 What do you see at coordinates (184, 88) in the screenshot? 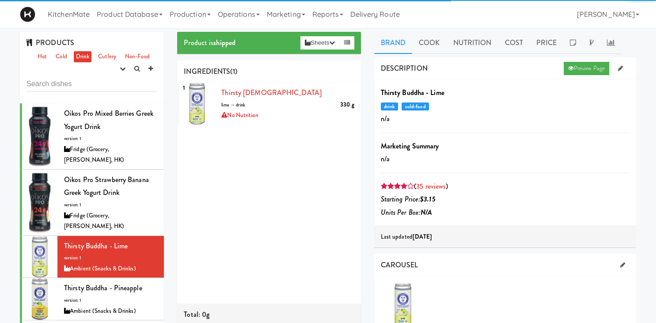
I see `span: 1` at bounding box center [184, 88].